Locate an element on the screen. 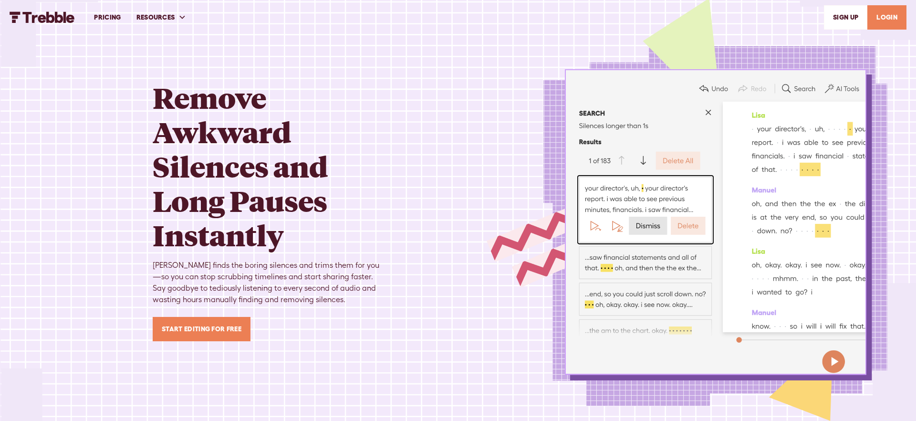 The height and width of the screenshot is (421, 916). a: Start Editing for Free is located at coordinates (201, 329).